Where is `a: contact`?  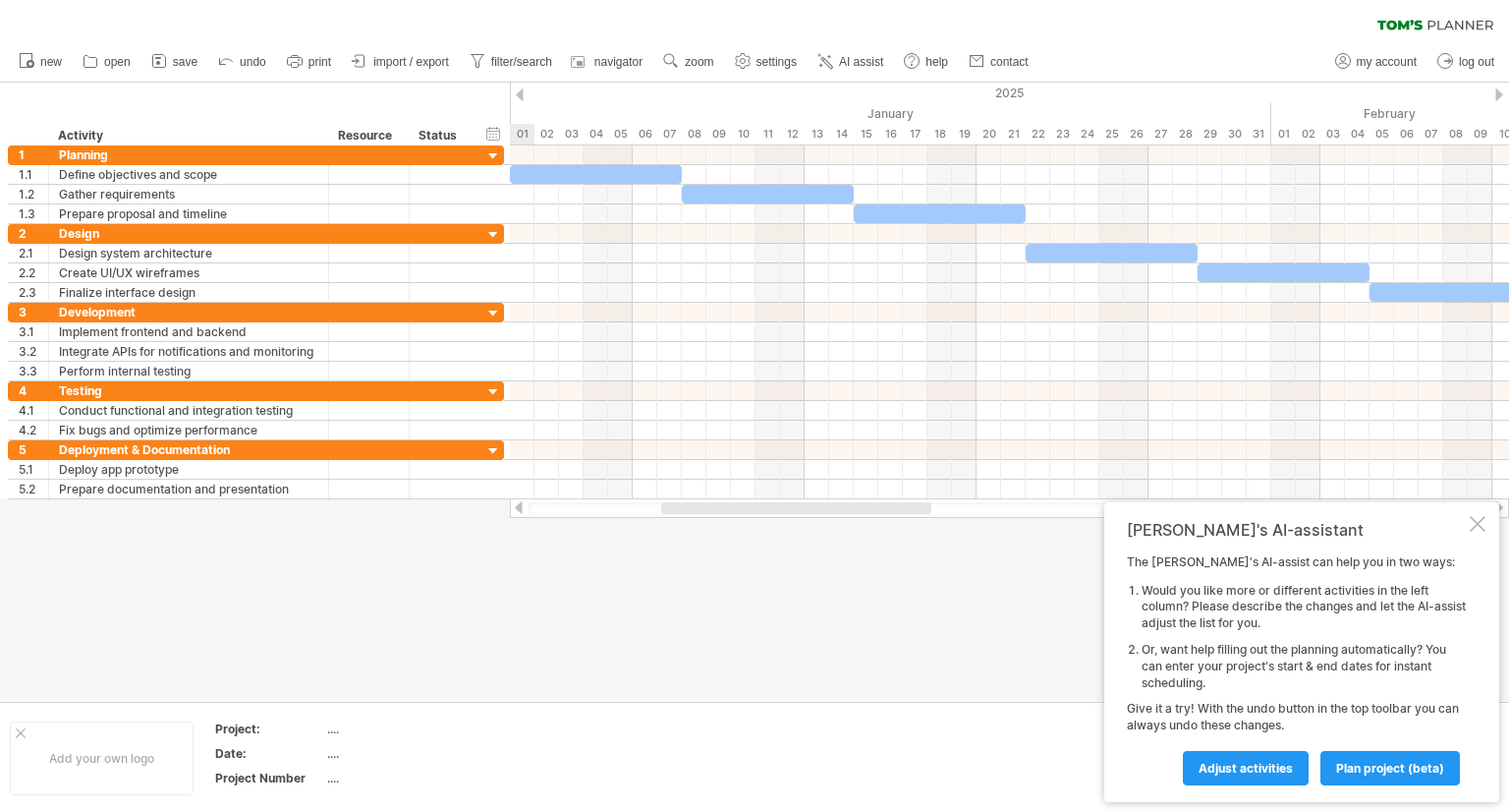 a: contact is located at coordinates (1000, 62).